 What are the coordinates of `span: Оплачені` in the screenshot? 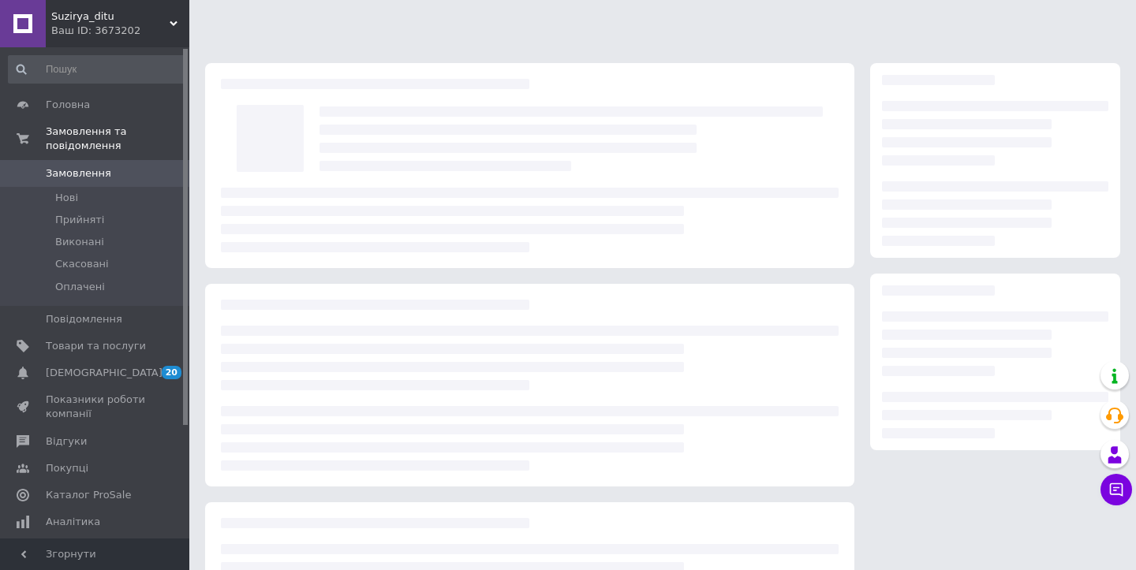 It's located at (80, 287).